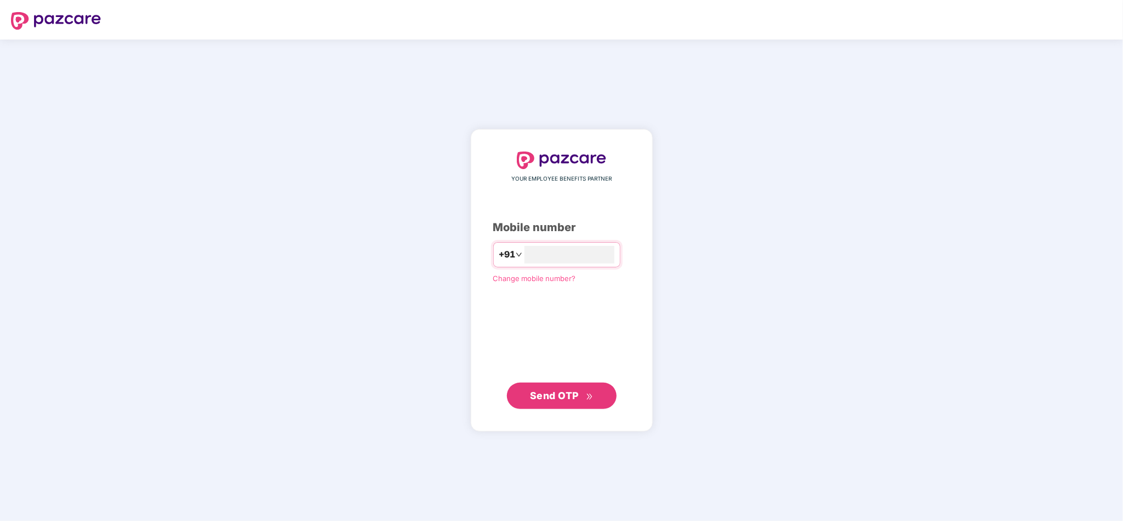 The height and width of the screenshot is (521, 1123). I want to click on span: Send OTP, so click(554, 395).